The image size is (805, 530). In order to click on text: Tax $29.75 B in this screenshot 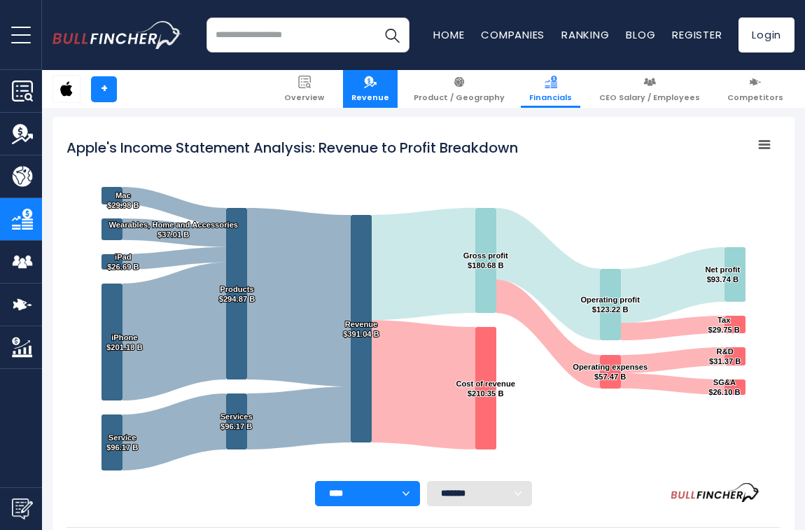, I will do `click(724, 325)`.